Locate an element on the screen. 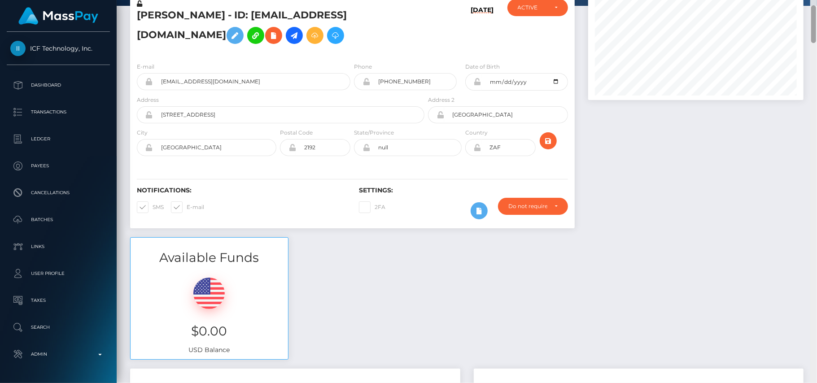  div: Do not require is located at coordinates (528, 206).